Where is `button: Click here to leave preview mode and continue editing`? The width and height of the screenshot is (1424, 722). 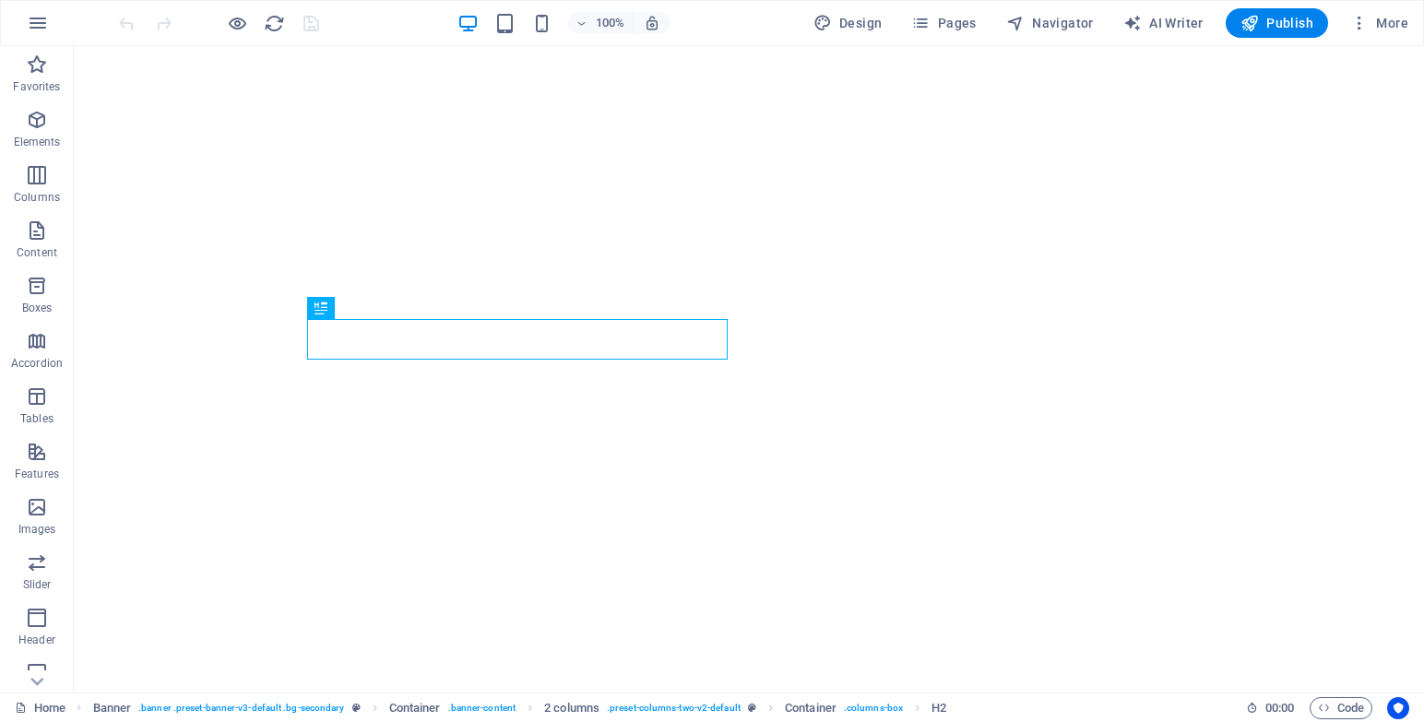 button: Click here to leave preview mode and continue editing is located at coordinates (237, 23).